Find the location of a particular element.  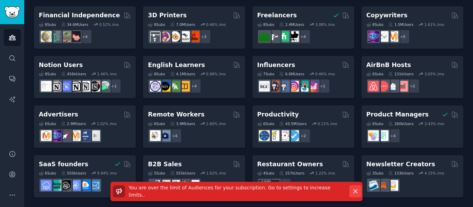

img: microsaas is located at coordinates (56, 186).